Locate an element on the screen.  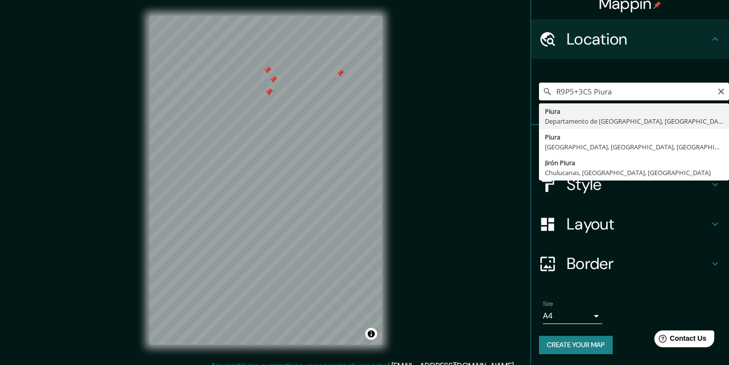
div: Border is located at coordinates (630, 264).